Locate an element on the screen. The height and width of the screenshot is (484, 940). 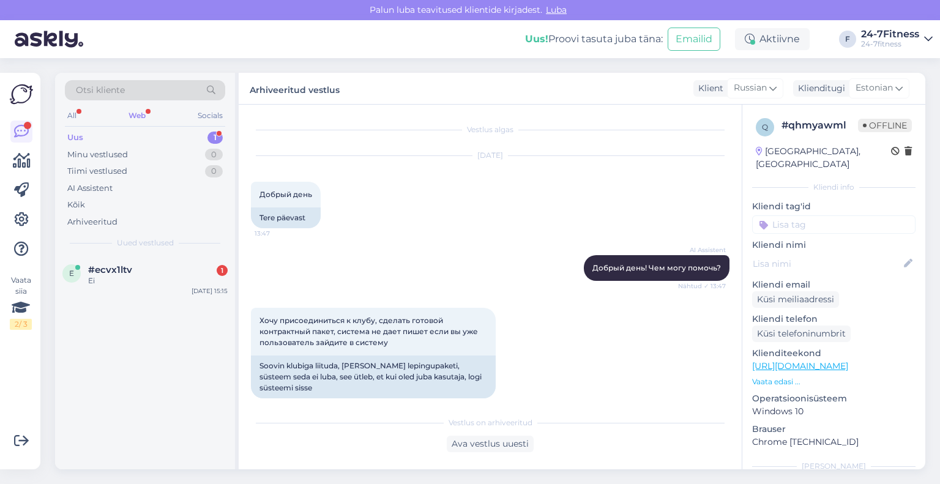
div: Tiimi vestlused is located at coordinates (97, 171).